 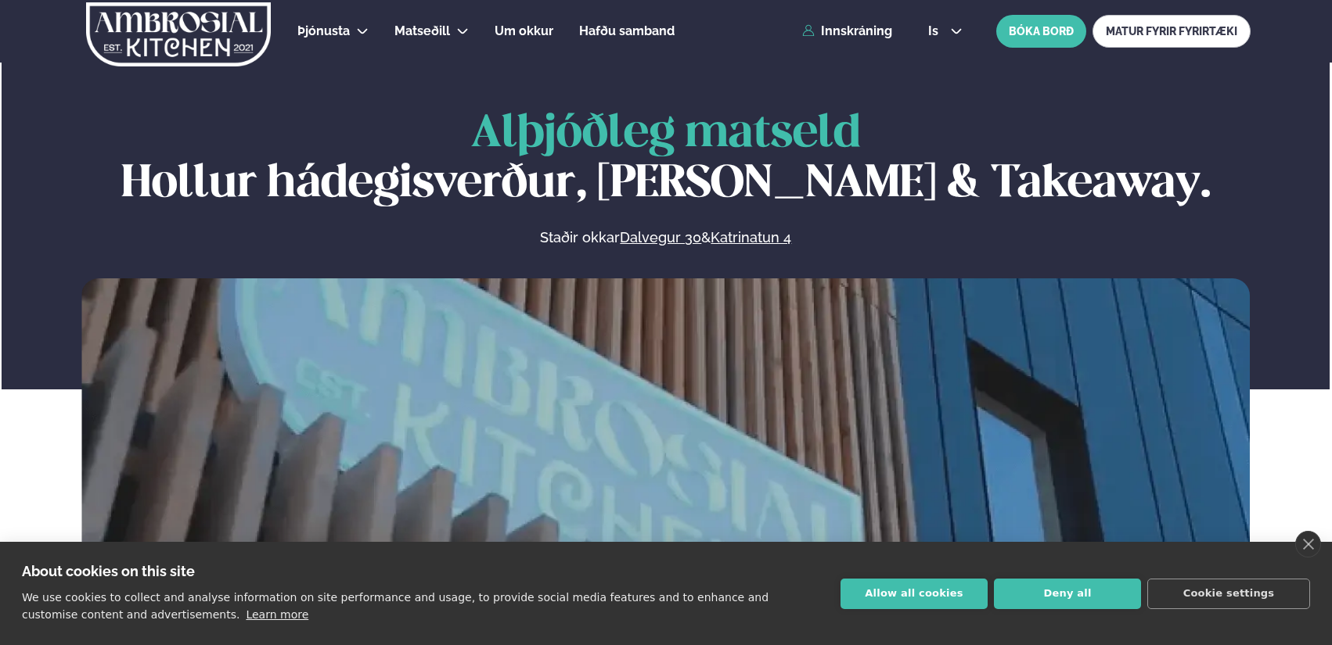 What do you see at coordinates (750, 238) in the screenshot?
I see `a: Katrinatun 4` at bounding box center [750, 238].